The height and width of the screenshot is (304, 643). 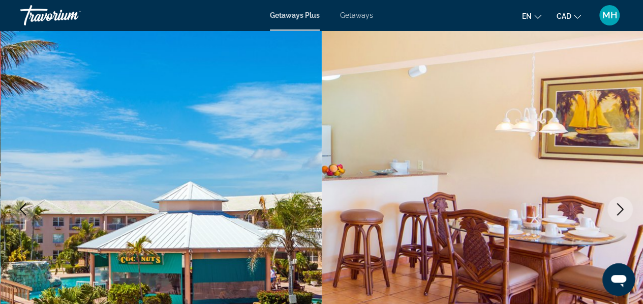 What do you see at coordinates (532, 16) in the screenshot?
I see `button: Change language` at bounding box center [532, 16].